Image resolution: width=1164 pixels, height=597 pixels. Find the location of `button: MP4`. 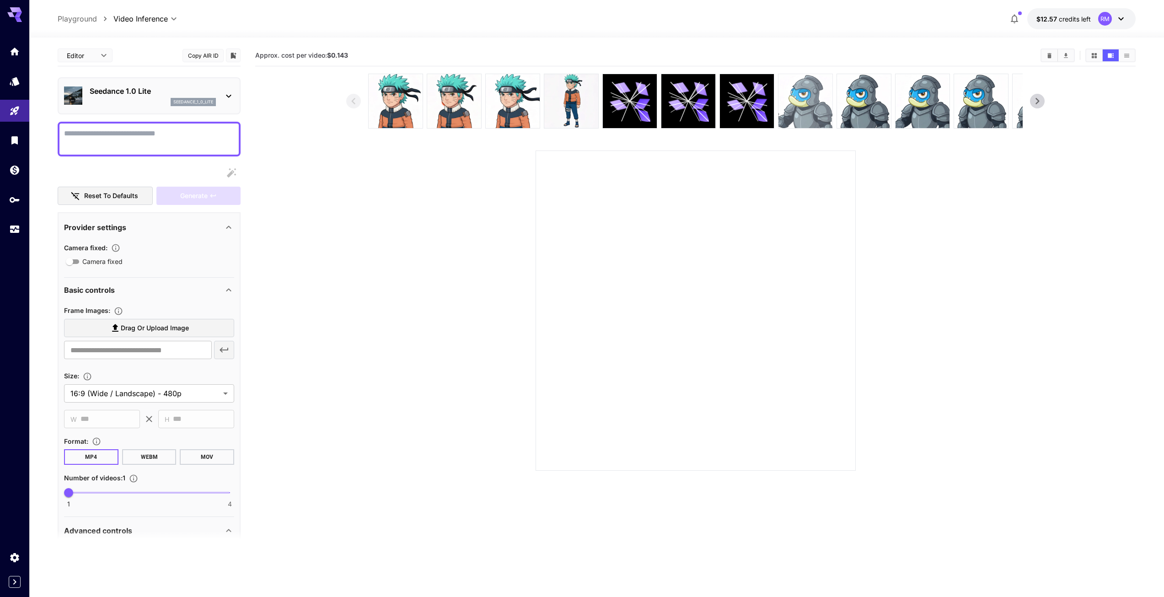

button: MP4 is located at coordinates (91, 457).